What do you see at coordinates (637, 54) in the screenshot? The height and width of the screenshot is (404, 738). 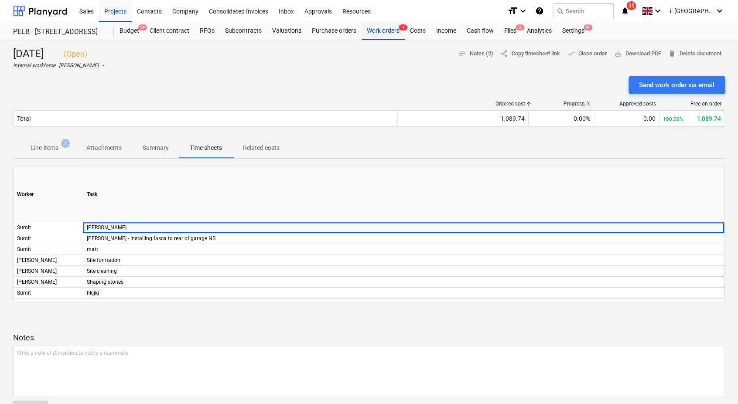 I see `button: Download PDF` at bounding box center [637, 54].